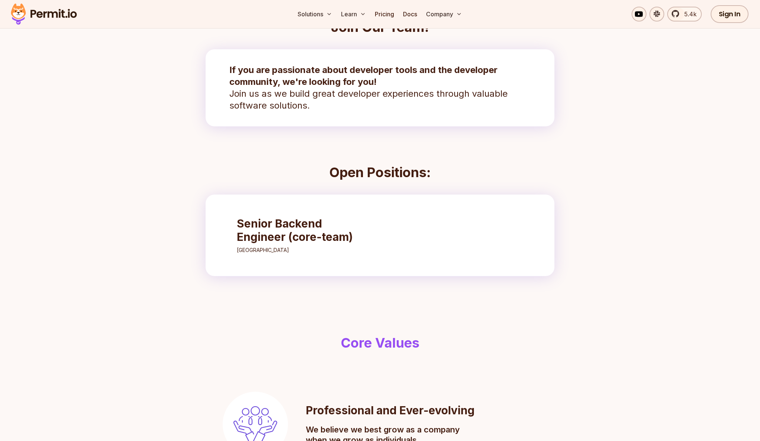 The image size is (760, 441). Describe the element at coordinates (380, 88) in the screenshot. I see `p: Join us as we build great developer experiences through valuable software solutions.` at that location.